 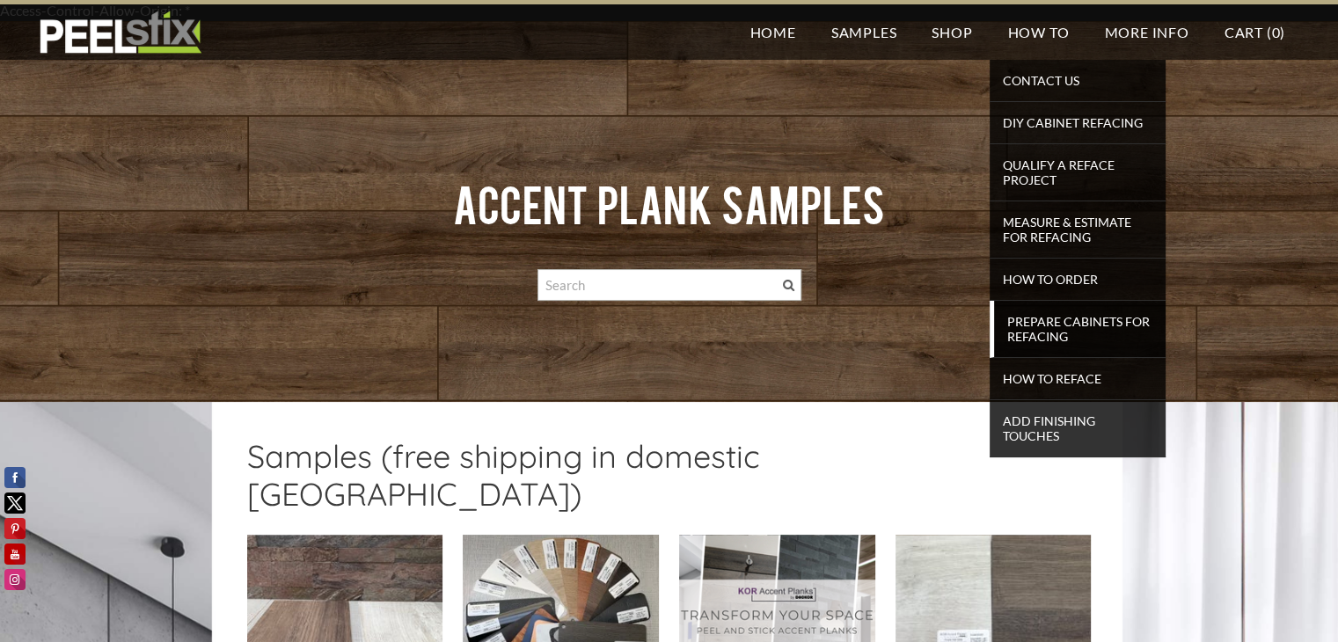 I want to click on a: How To, so click(x=1039, y=32).